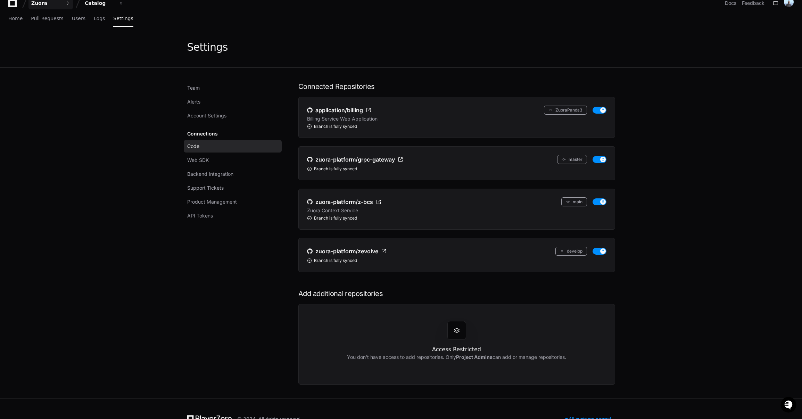 Image resolution: width=802 pixels, height=419 pixels. What do you see at coordinates (194, 102) in the screenshot?
I see `span: Alerts` at bounding box center [194, 102].